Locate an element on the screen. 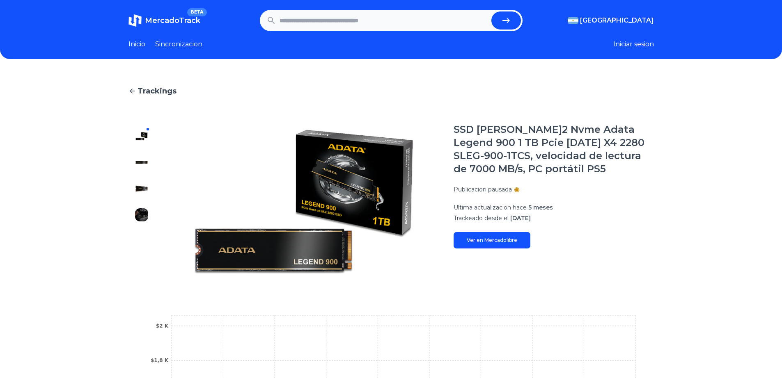  tspan: $2 K is located at coordinates (162, 326).